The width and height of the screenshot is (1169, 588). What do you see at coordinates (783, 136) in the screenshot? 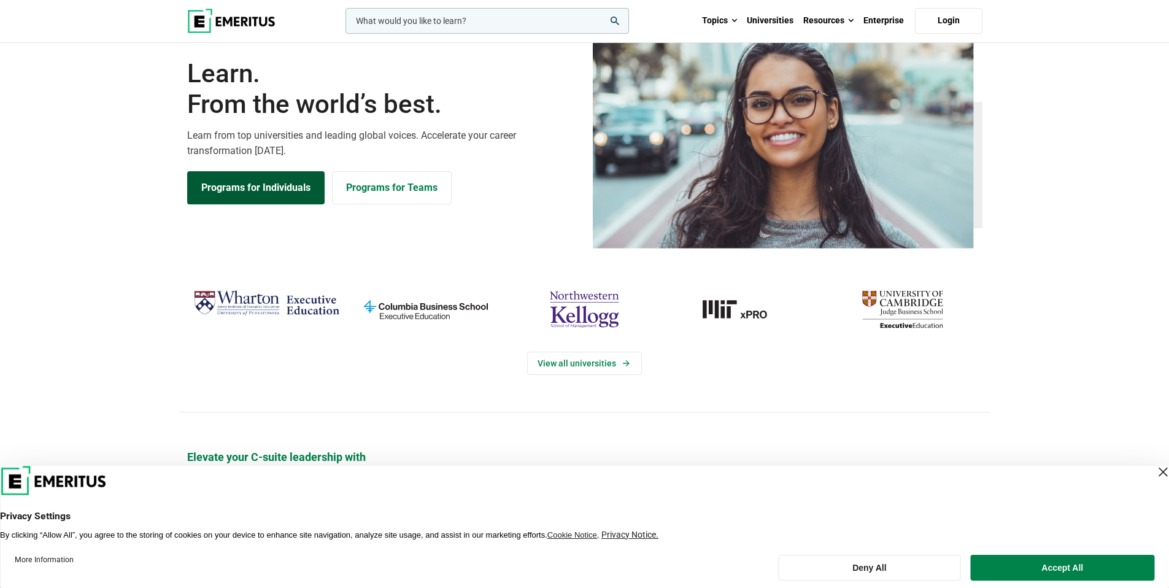
I see `img: Learn from the world's best` at bounding box center [783, 136].